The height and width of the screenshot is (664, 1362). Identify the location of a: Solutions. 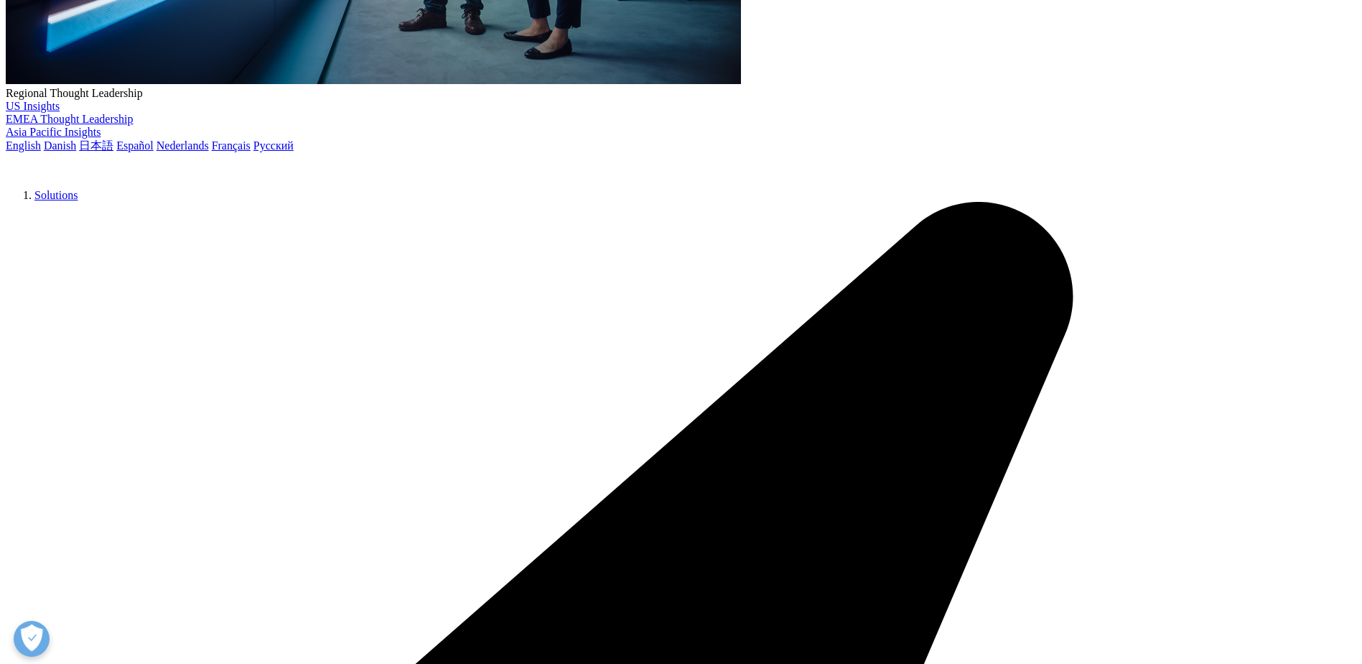
(56, 195).